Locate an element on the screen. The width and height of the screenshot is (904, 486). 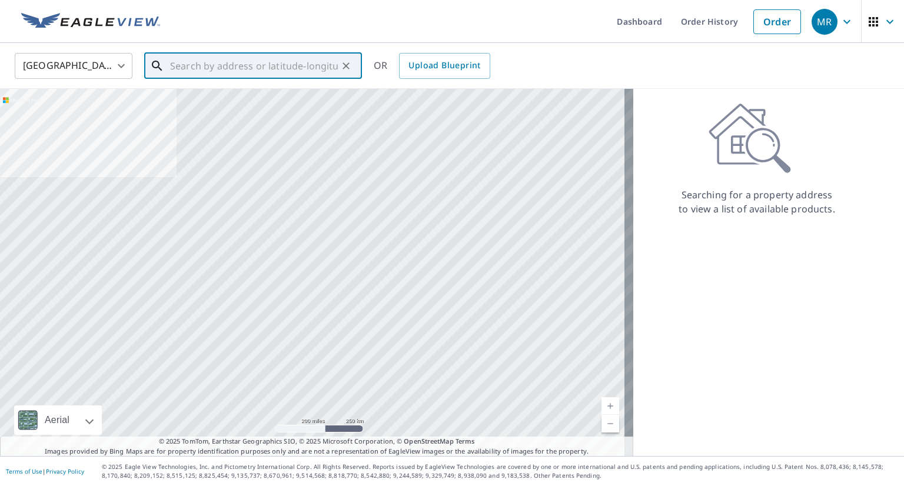
img: EV Logo is located at coordinates (91, 22).